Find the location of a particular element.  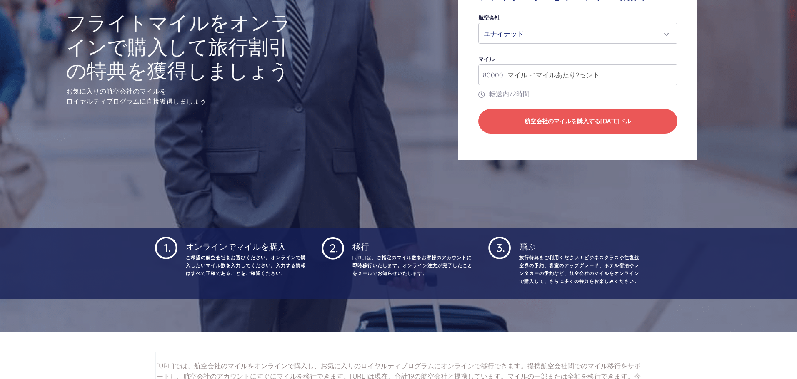

font: フライトマイルをオンラインで購入して旅行割引の特典を獲得しましょう is located at coordinates (178, 46).